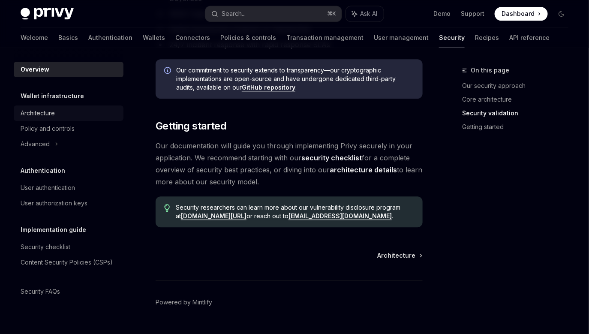  Describe the element at coordinates (47, 14) in the screenshot. I see `img: dark logo` at that location.